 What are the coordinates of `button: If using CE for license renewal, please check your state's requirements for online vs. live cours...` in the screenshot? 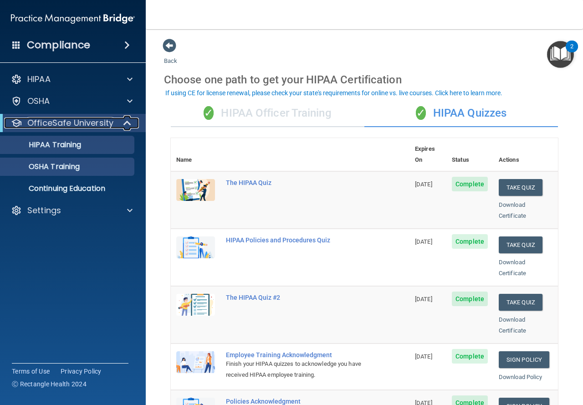 It's located at (334, 93).